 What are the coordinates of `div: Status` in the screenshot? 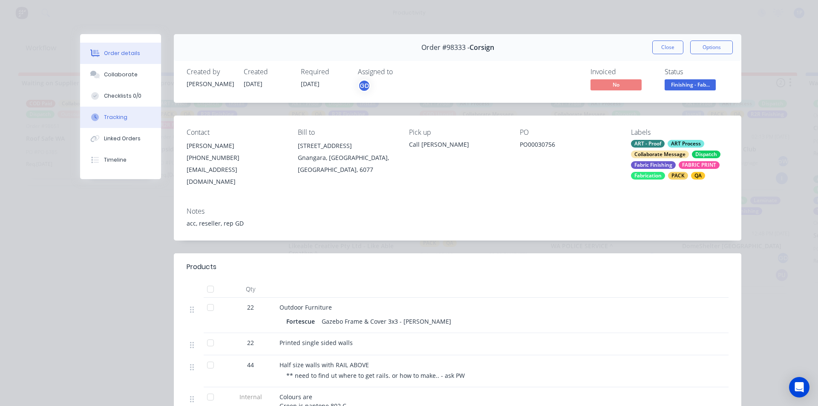 It's located at (697, 72).